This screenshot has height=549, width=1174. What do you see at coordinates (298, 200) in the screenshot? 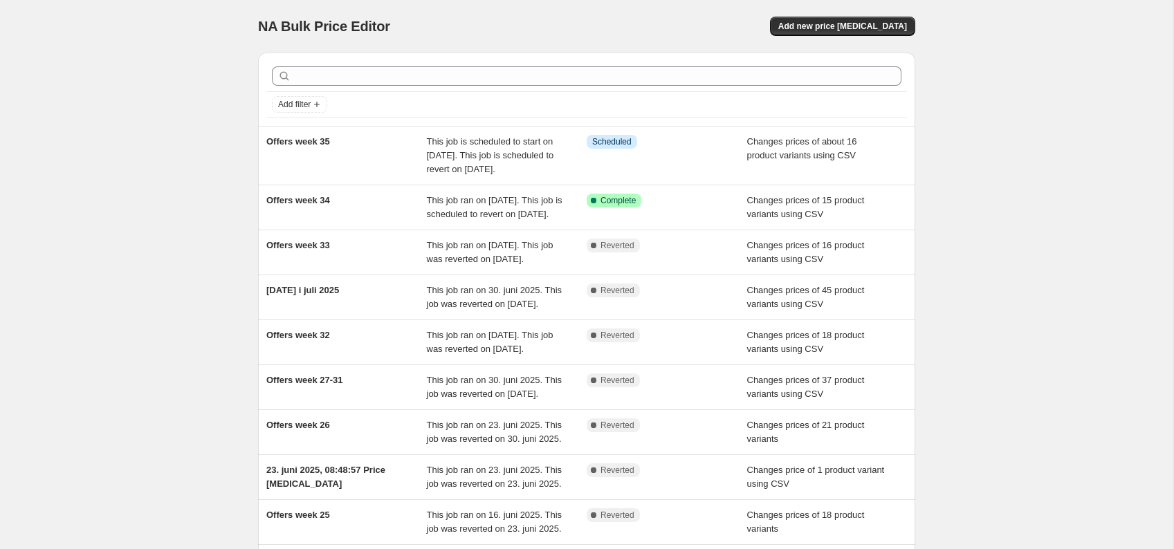
I see `span: Offers week 34` at bounding box center [298, 200].